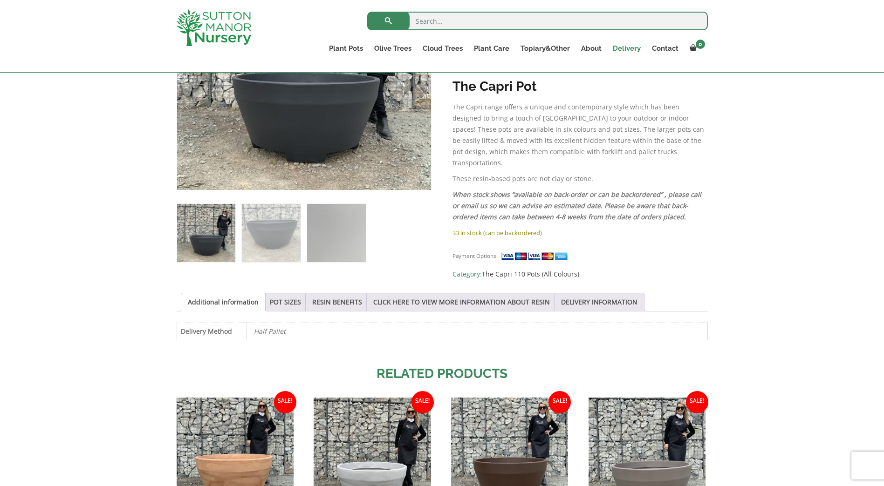 This screenshot has height=486, width=884. What do you see at coordinates (211, 331) in the screenshot?
I see `th: Delivery Method` at bounding box center [211, 331].